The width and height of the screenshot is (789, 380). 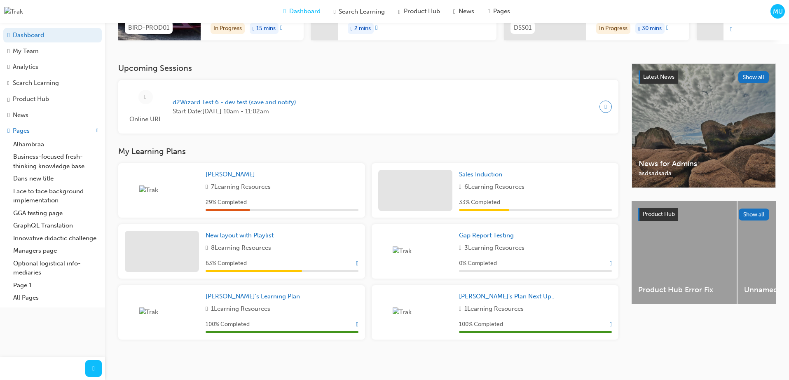 I want to click on span: chart-icon, so click(x=8, y=67).